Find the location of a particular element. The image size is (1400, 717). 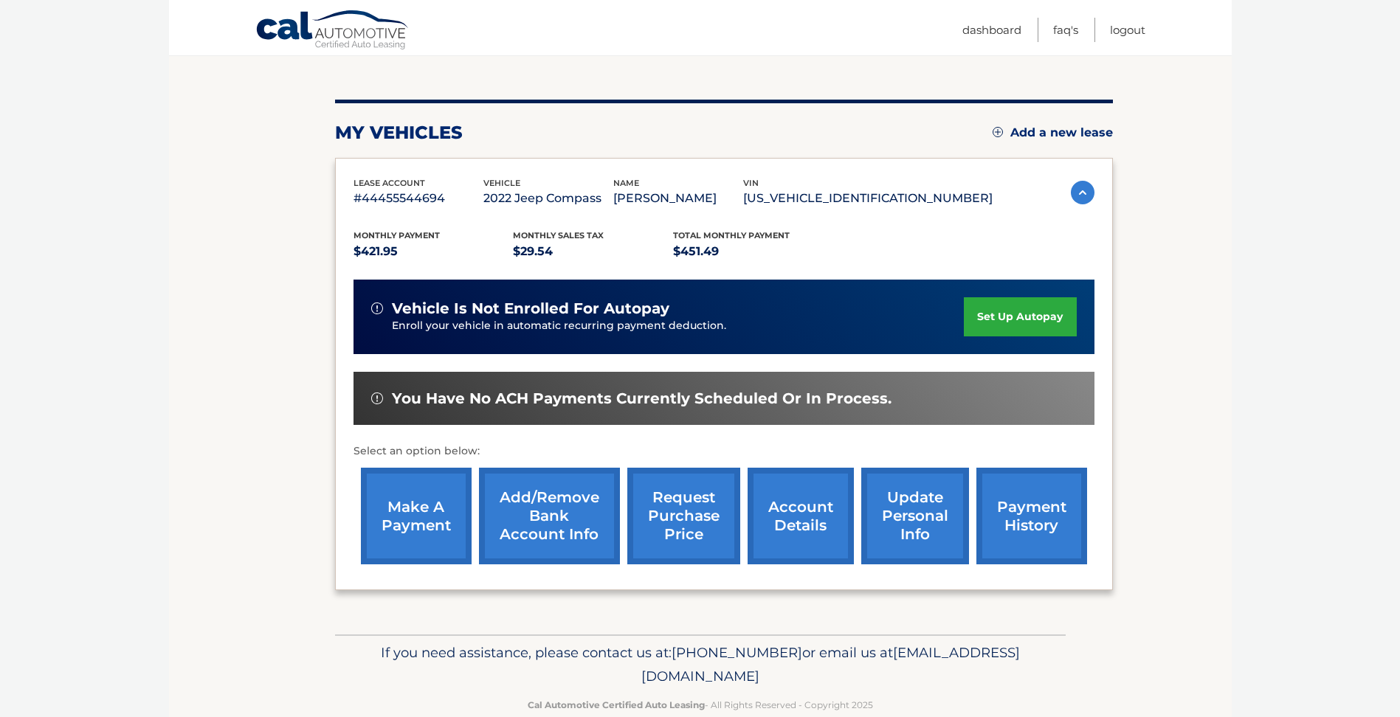

span: vehicle is not enrolled for autopay is located at coordinates (531, 308).